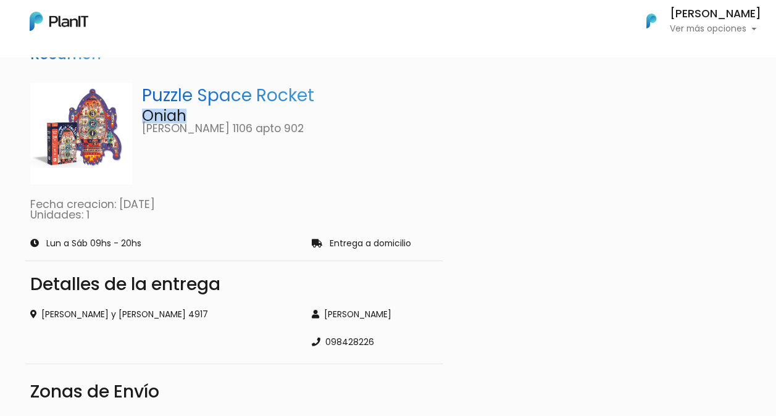 Image resolution: width=776 pixels, height=416 pixels. Describe the element at coordinates (290, 116) in the screenshot. I see `p: Oniah` at that location.